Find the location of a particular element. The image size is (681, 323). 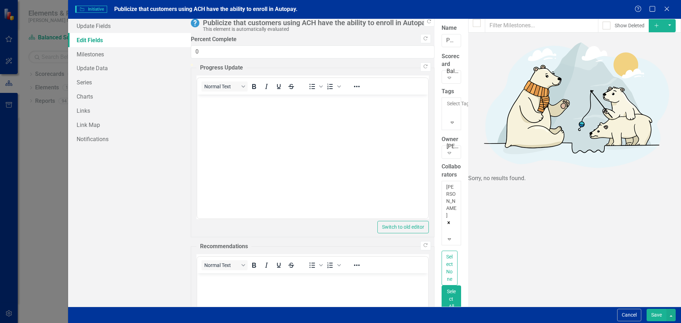

input: Initiative Name is located at coordinates (451, 40).